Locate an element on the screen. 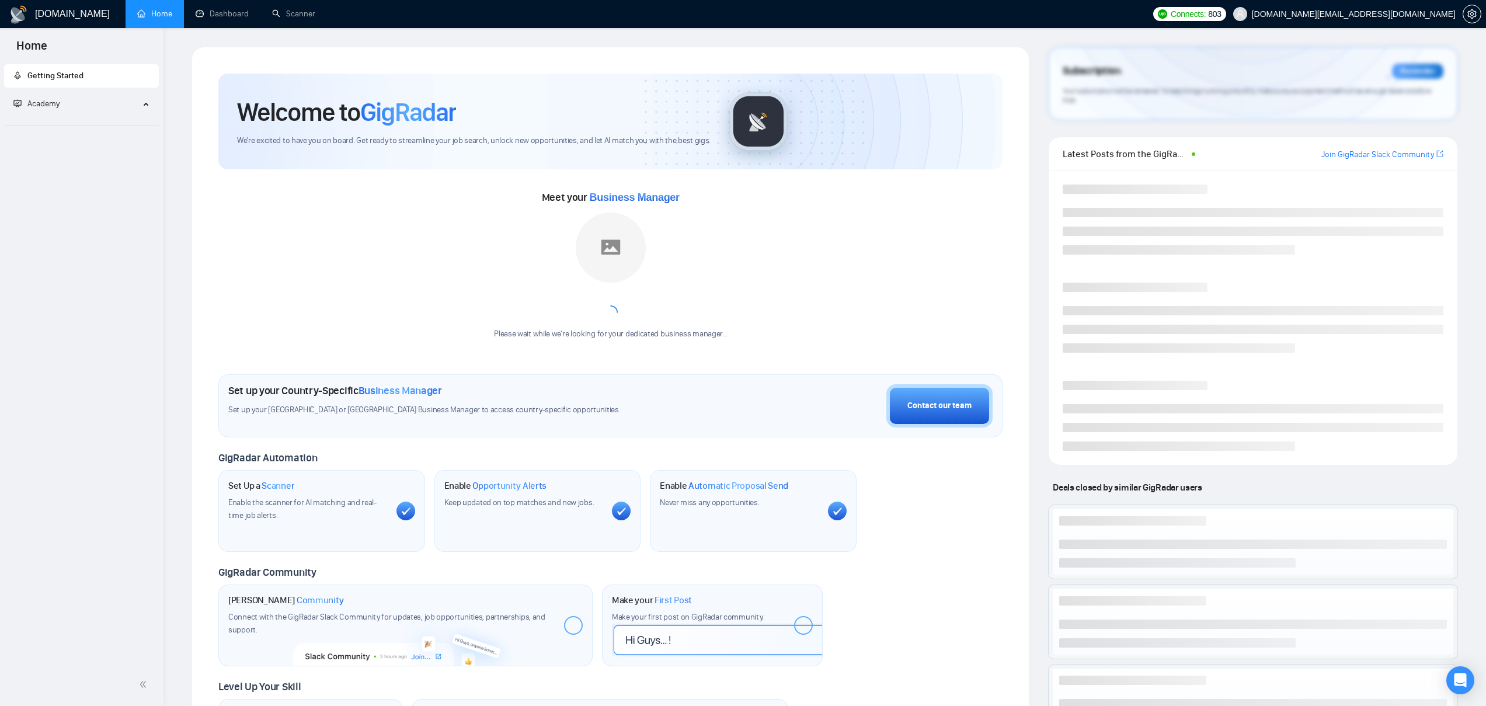  span: Subscription is located at coordinates (1091, 71).